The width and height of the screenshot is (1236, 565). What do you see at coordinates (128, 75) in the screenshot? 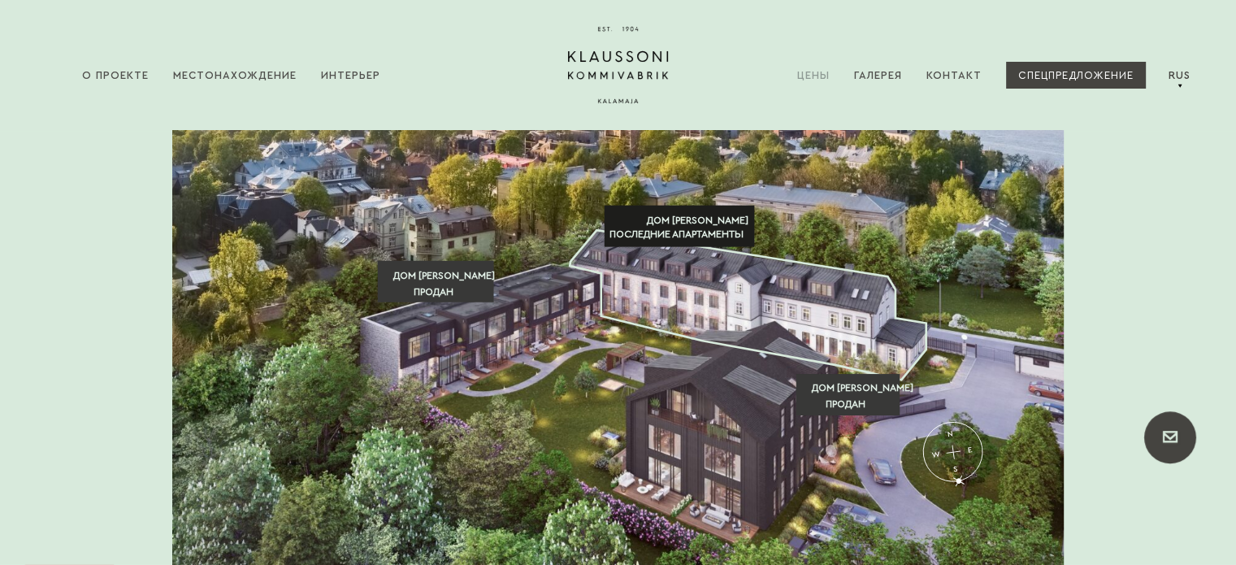
I see `a: О проекте` at bounding box center [128, 75].